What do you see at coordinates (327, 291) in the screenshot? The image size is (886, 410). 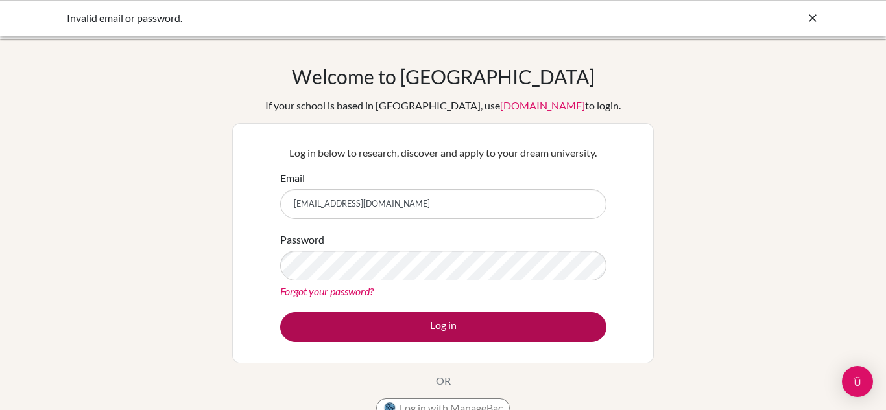 I see `a: Forgot your password?` at bounding box center [327, 291].